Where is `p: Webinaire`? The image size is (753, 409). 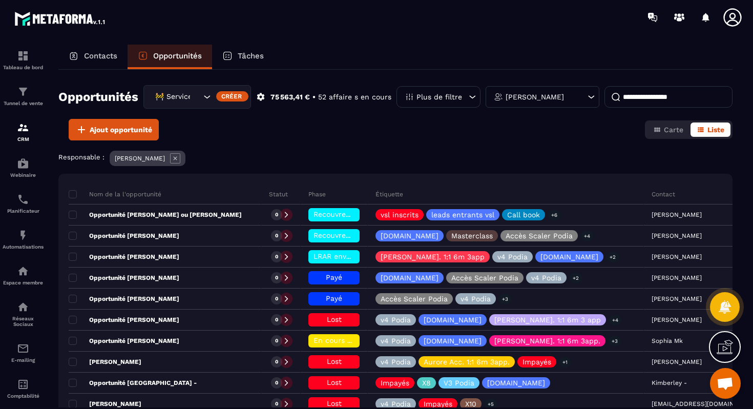 p: Webinaire is located at coordinates (23, 175).